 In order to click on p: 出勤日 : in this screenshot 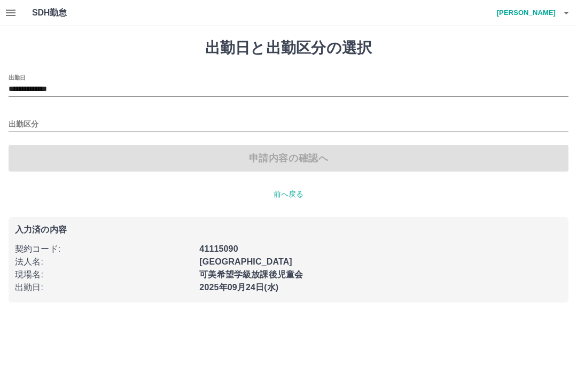, I will do `click(104, 288)`.